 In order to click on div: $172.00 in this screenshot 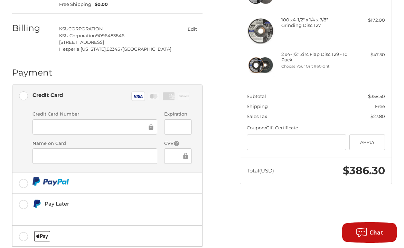, I will do `click(368, 20)`.